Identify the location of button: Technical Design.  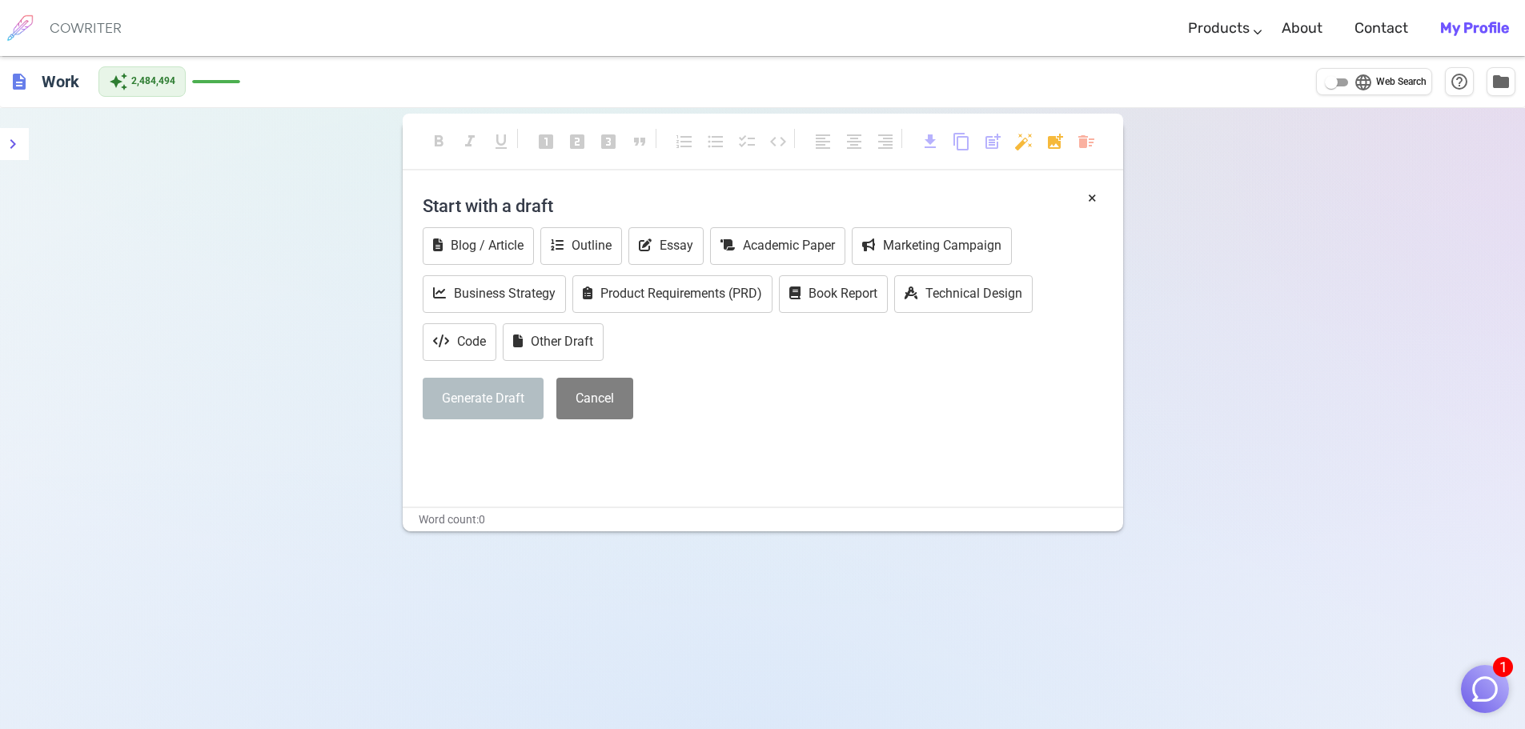
(963, 294).